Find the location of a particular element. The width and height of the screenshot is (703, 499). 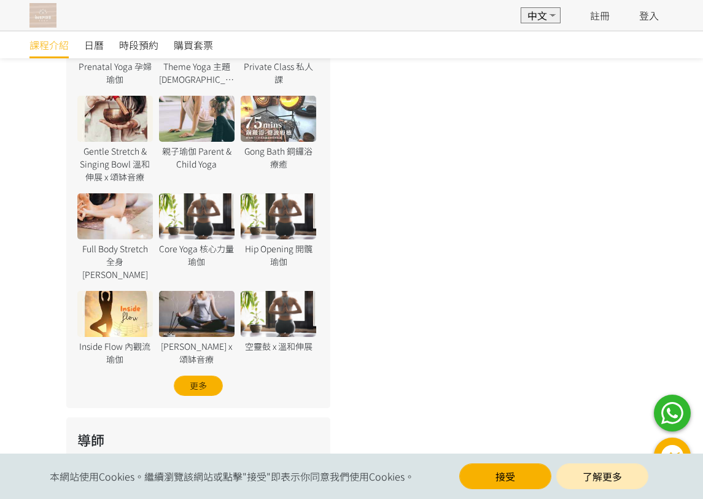

div: Hip Opening 開髖瑜伽 is located at coordinates (278, 255).